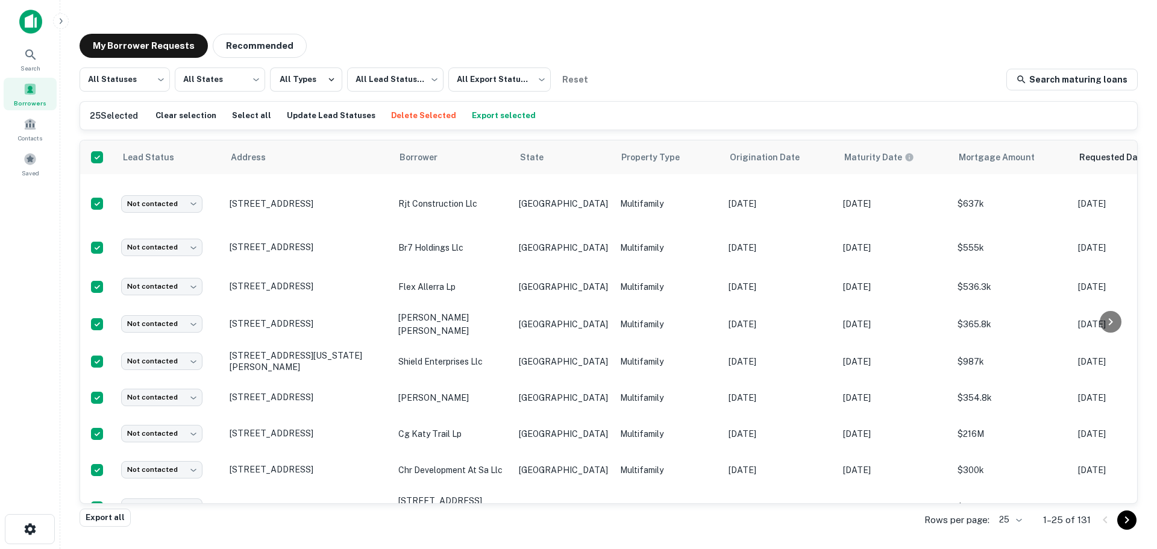 This screenshot has width=1157, height=549. I want to click on button: Recommended, so click(260, 46).